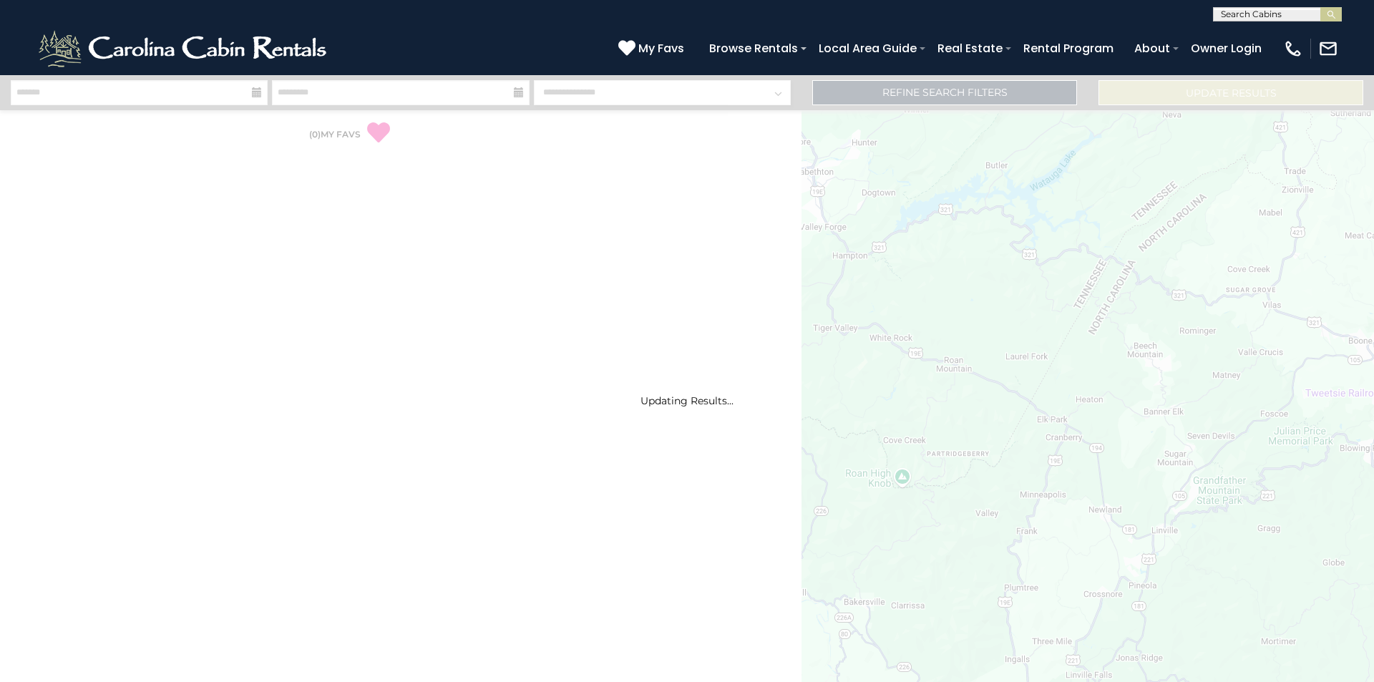 This screenshot has width=1374, height=682. I want to click on span: My Favs, so click(661, 48).